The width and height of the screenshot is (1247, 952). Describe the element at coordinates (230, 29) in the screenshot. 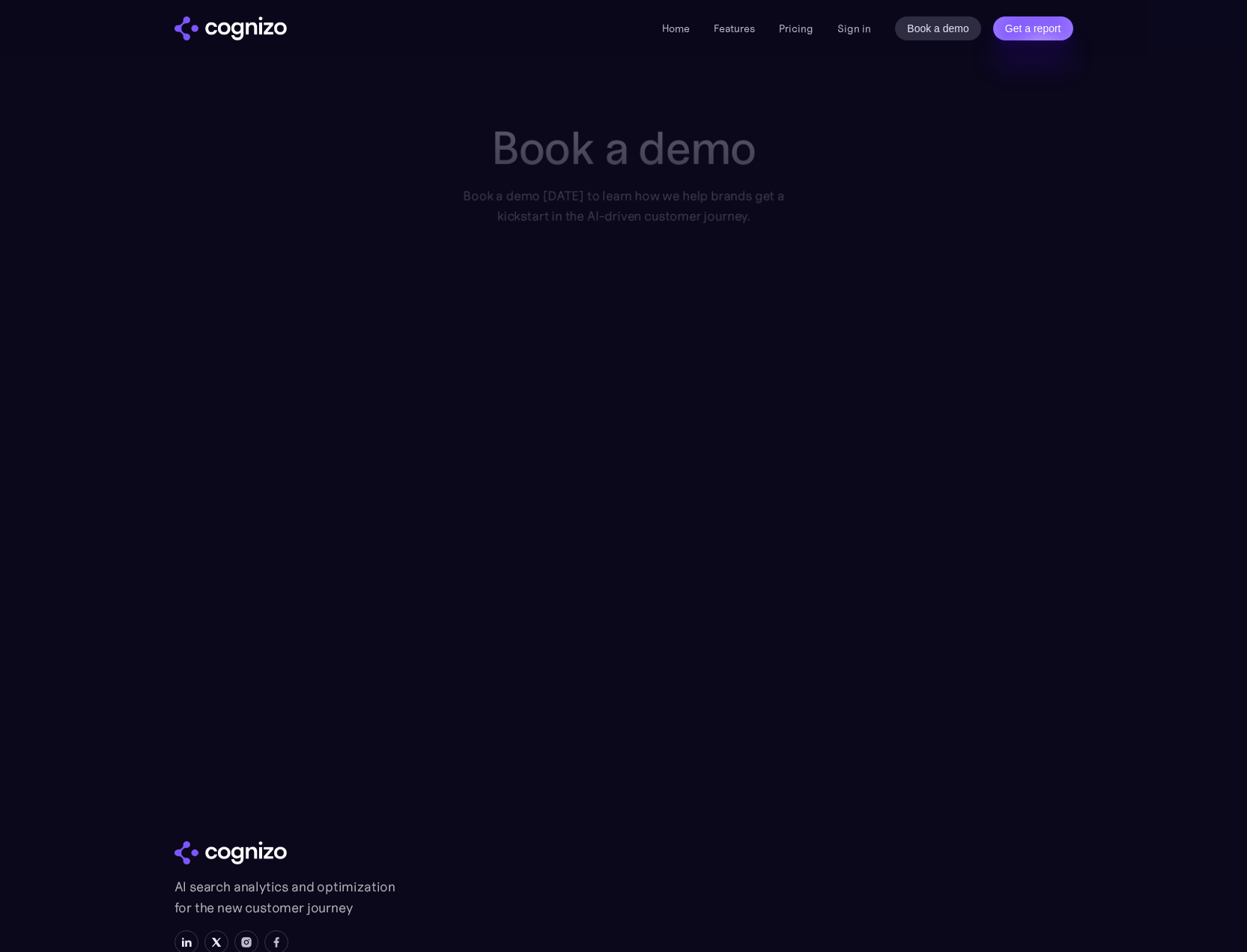

I see `a: home` at that location.